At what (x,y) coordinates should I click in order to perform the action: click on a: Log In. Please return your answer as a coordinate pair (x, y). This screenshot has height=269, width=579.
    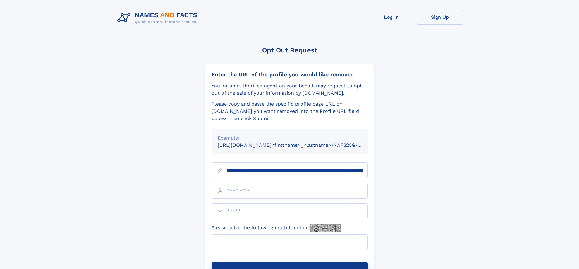
    Looking at the image, I should click on (391, 17).